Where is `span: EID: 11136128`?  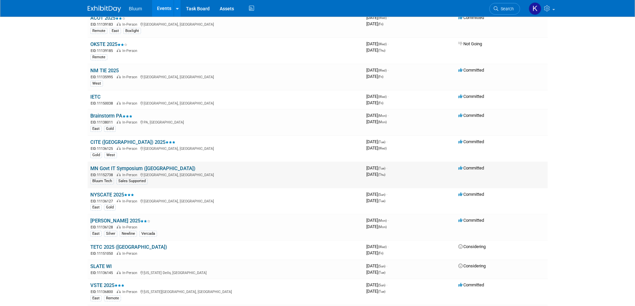 span: EID: 11136128 is located at coordinates (103, 227).